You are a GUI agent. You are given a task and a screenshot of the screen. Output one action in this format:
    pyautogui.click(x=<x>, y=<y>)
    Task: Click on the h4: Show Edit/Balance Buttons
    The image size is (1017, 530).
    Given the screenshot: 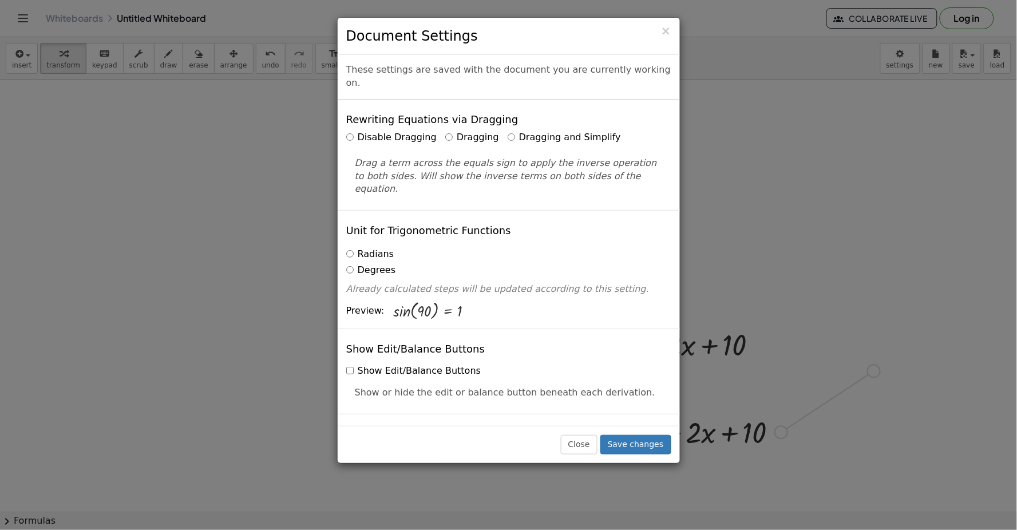 What is the action you would take?
    pyautogui.click(x=416, y=349)
    